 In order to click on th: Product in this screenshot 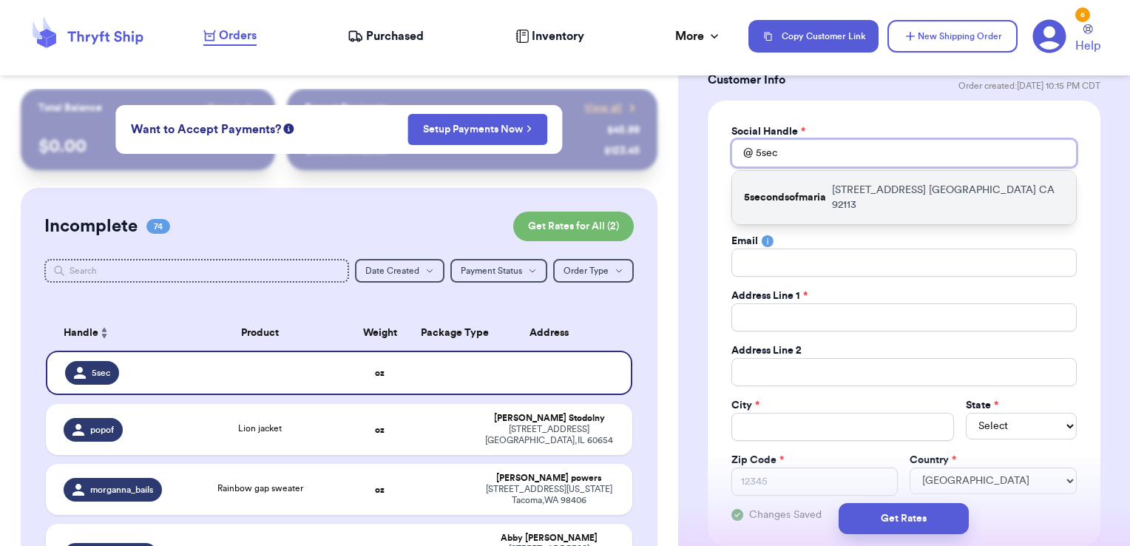, I will do `click(260, 333)`.